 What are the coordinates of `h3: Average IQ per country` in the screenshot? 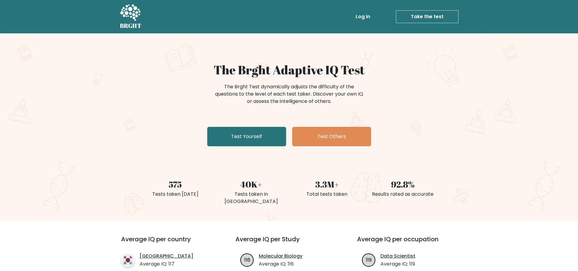 It's located at (167, 243).